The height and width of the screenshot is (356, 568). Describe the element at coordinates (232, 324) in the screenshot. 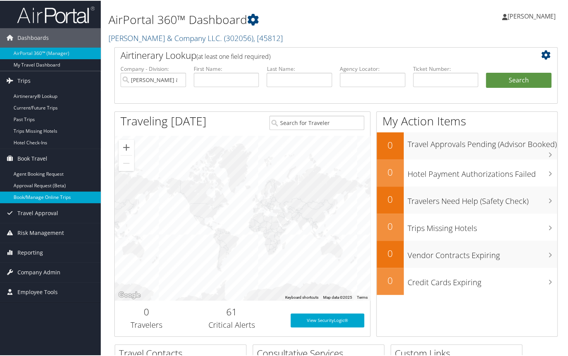

I see `h3: Critical Alerts` at that location.